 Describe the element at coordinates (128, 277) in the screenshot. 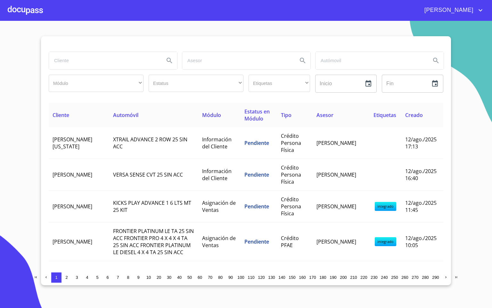

I see `button: 8` at that location.